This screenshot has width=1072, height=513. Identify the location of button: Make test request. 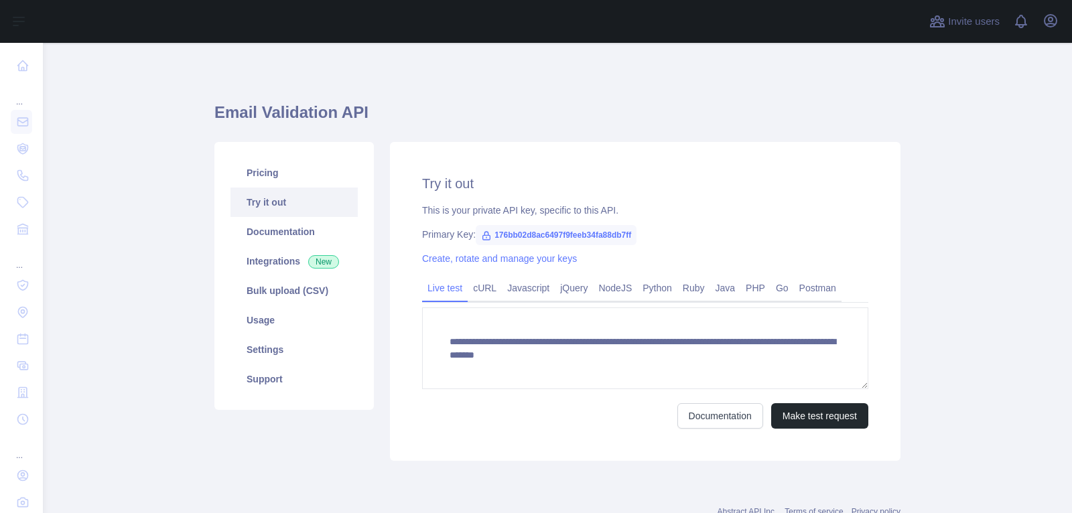
(820, 416).